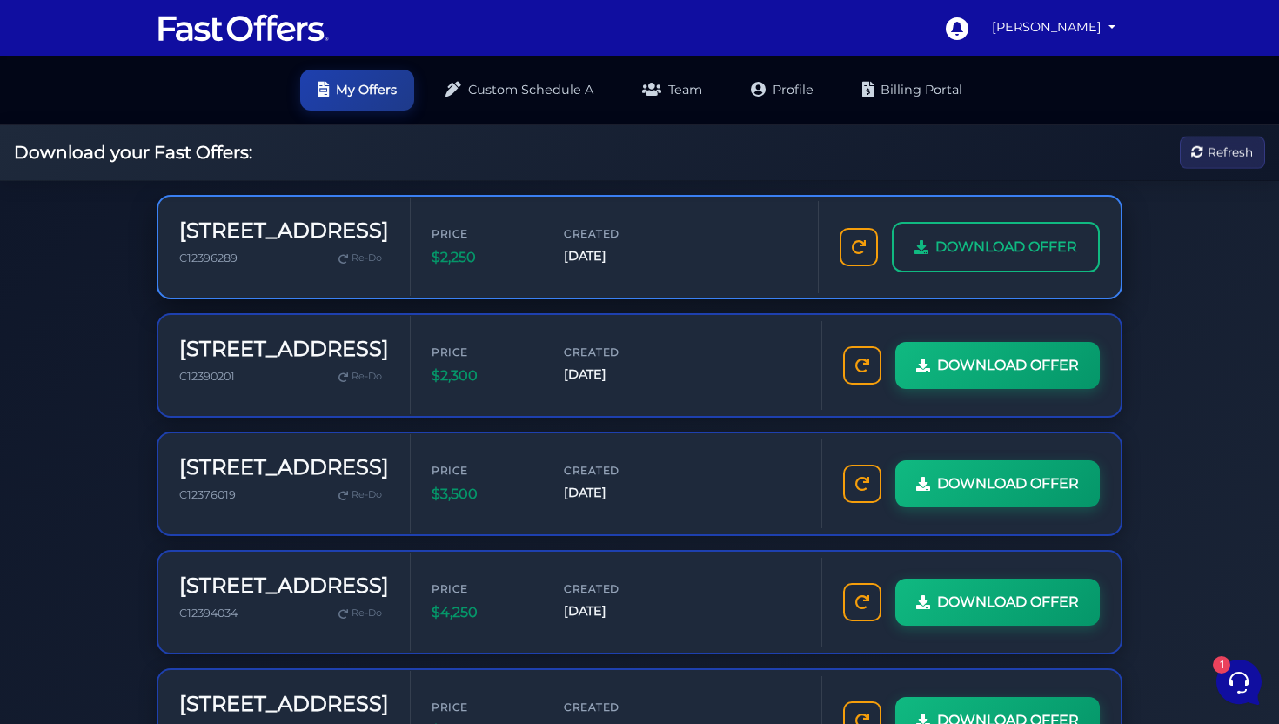 Image resolution: width=1279 pixels, height=724 pixels. I want to click on a: See all, so click(300, 104).